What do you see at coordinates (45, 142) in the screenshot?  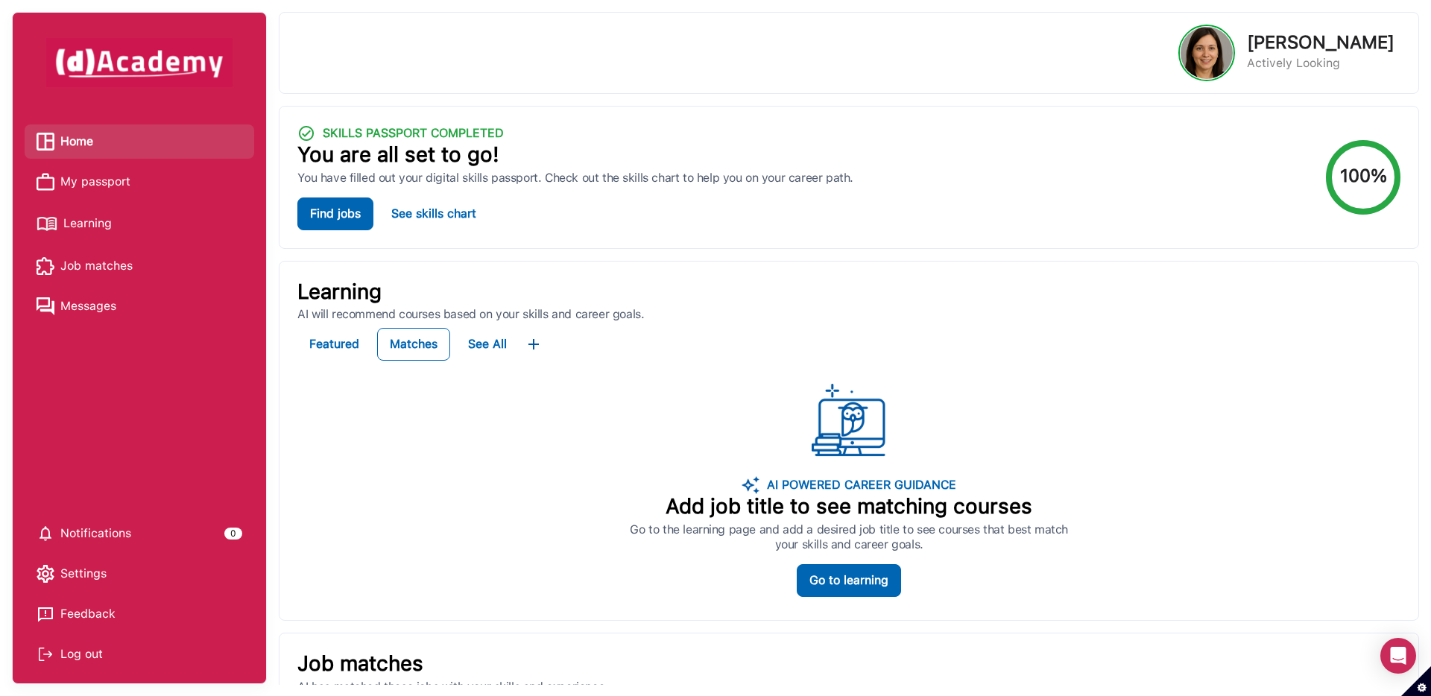 I see `img: Home icon` at bounding box center [45, 142].